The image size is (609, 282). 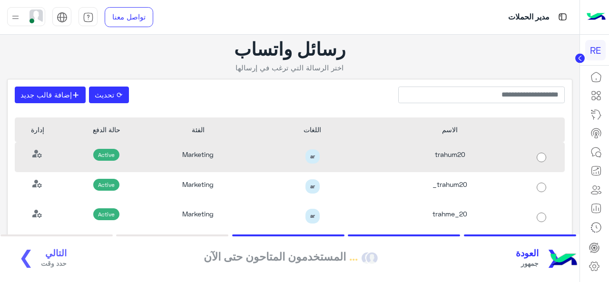 I want to click on img: Logo, so click(x=596, y=17).